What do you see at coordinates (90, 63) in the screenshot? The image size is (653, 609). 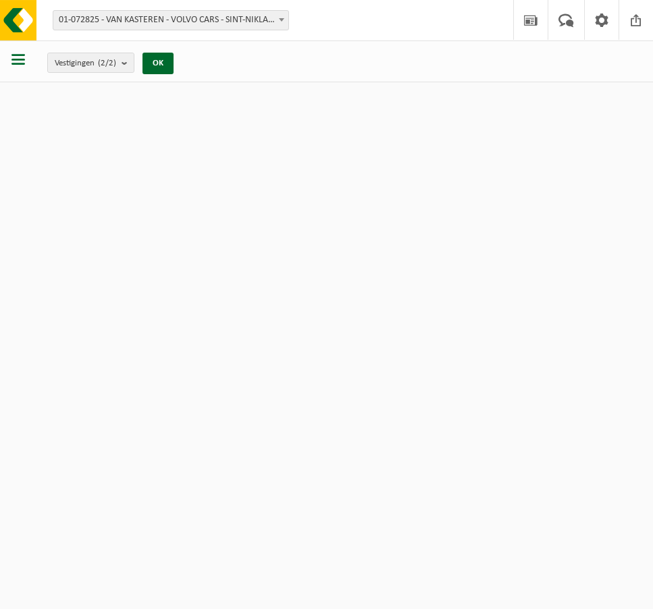 I see `button: Vestigingen(2/2)` at bounding box center [90, 63].